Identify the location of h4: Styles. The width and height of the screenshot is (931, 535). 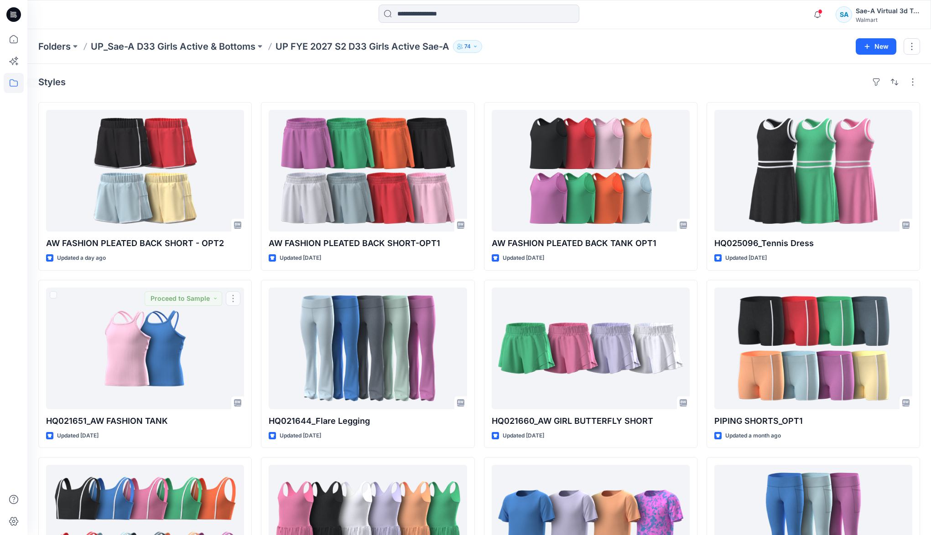
(52, 82).